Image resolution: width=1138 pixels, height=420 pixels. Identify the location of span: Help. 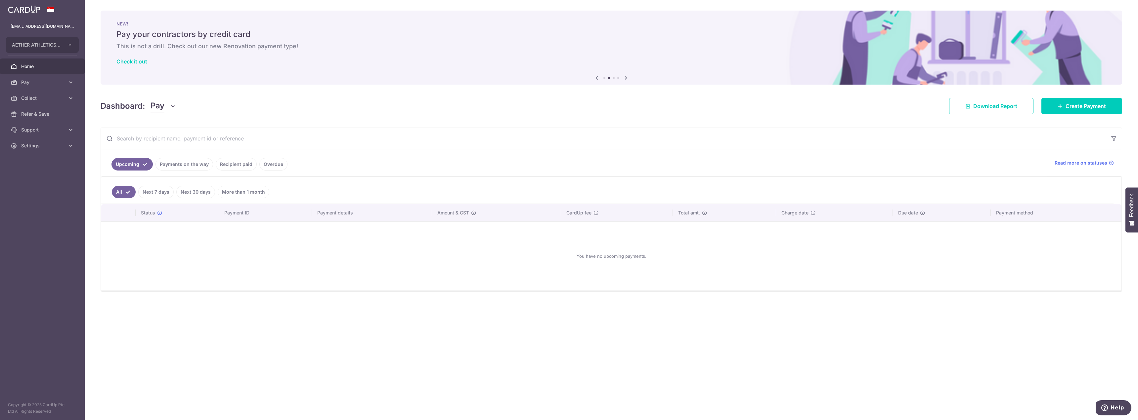
(22, 8).